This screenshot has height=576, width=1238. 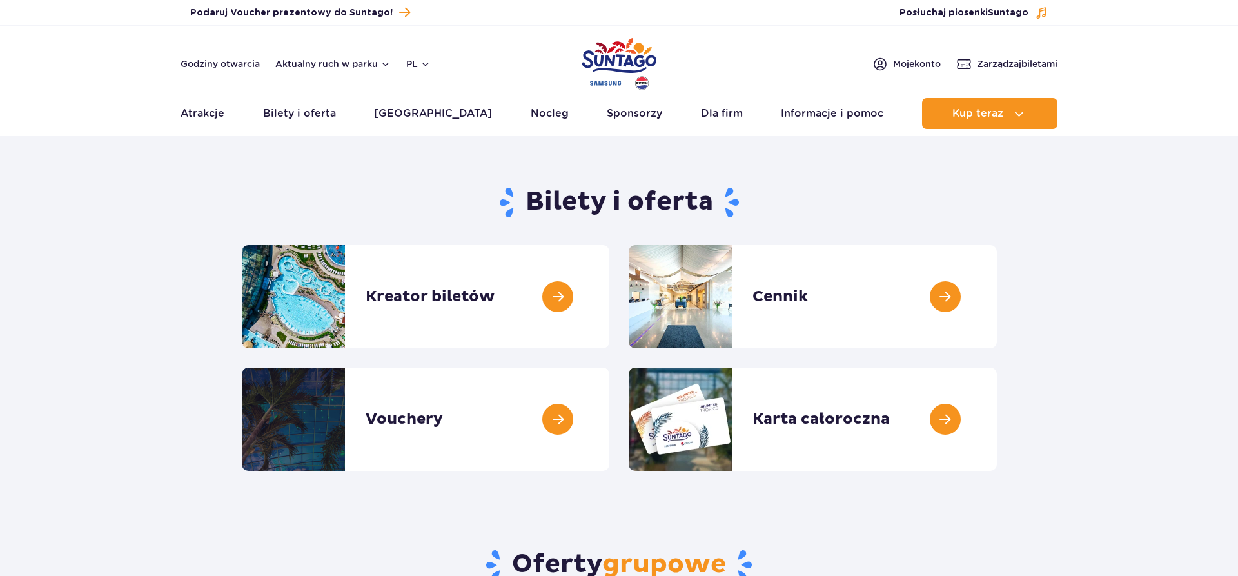 What do you see at coordinates (1007, 64) in the screenshot?
I see `a: Zarządzajbiletami` at bounding box center [1007, 64].